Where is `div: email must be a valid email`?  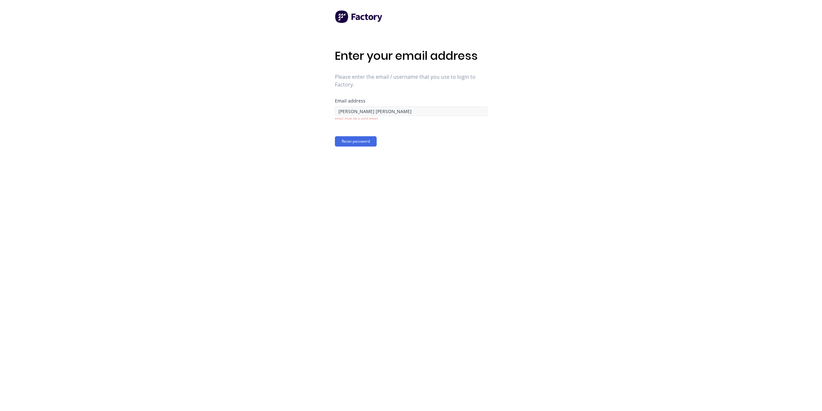 div: email must be a valid email is located at coordinates (411, 118).